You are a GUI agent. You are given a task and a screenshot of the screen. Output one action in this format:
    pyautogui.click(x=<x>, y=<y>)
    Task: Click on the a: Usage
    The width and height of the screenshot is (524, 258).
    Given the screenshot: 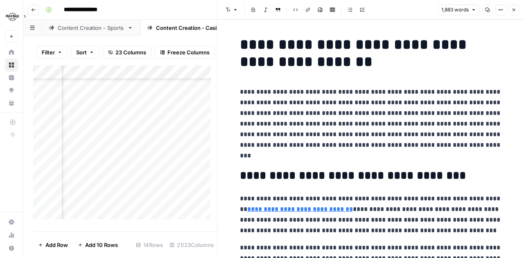 What is the action you would take?
    pyautogui.click(x=11, y=235)
    